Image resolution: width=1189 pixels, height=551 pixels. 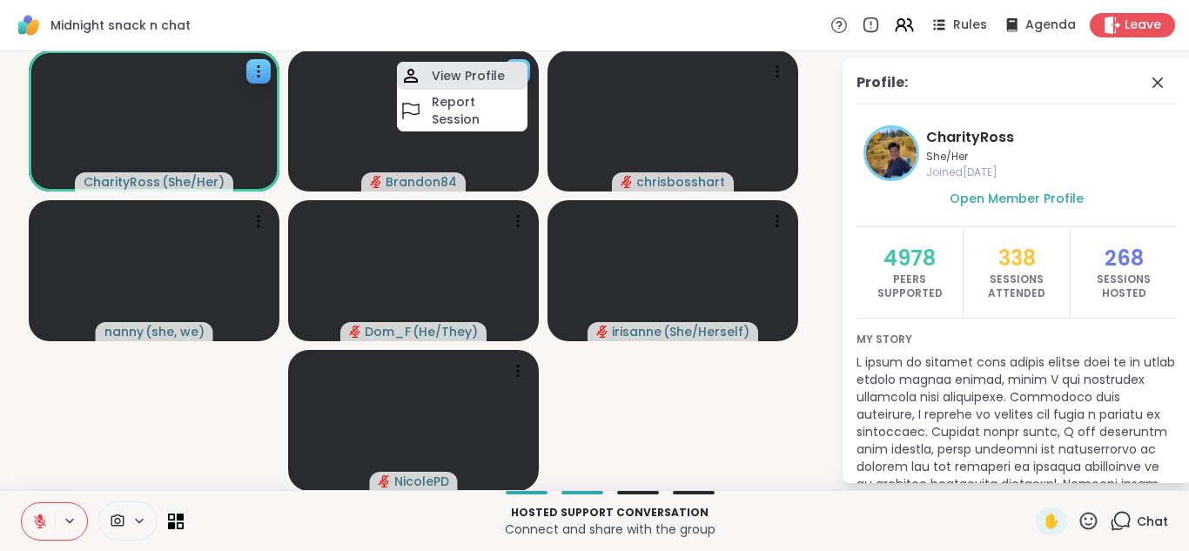 I want to click on div: Profile:, so click(x=882, y=83).